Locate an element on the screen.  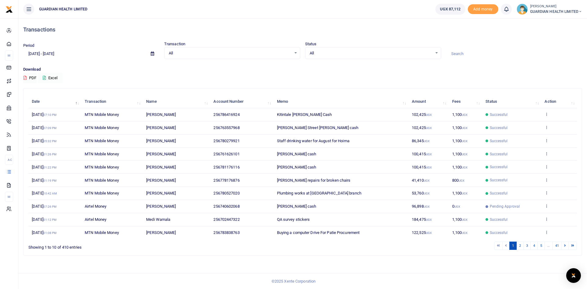
span: Airtel Money is located at coordinates (95, 219).